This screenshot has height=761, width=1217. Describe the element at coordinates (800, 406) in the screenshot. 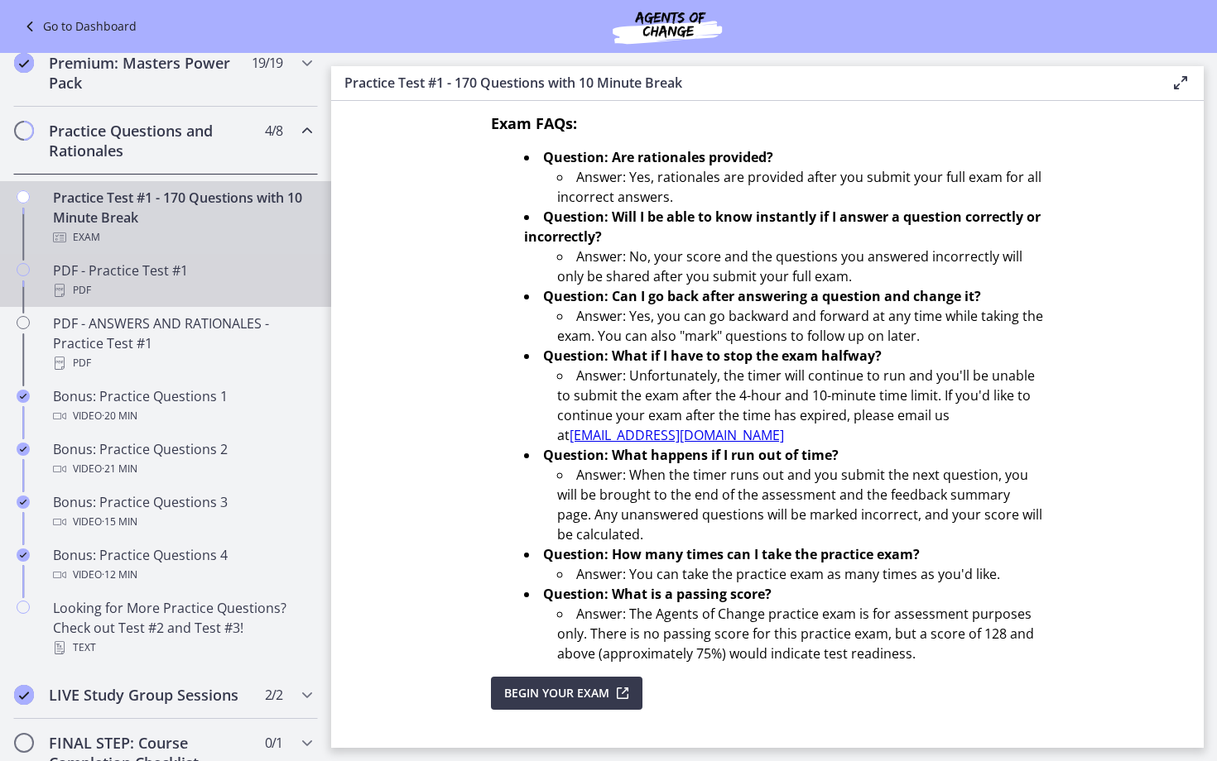

I see `li: Answer: Unfortunately, the timer will continue to run and you'll be unable to submit the exam aft...` at that location.